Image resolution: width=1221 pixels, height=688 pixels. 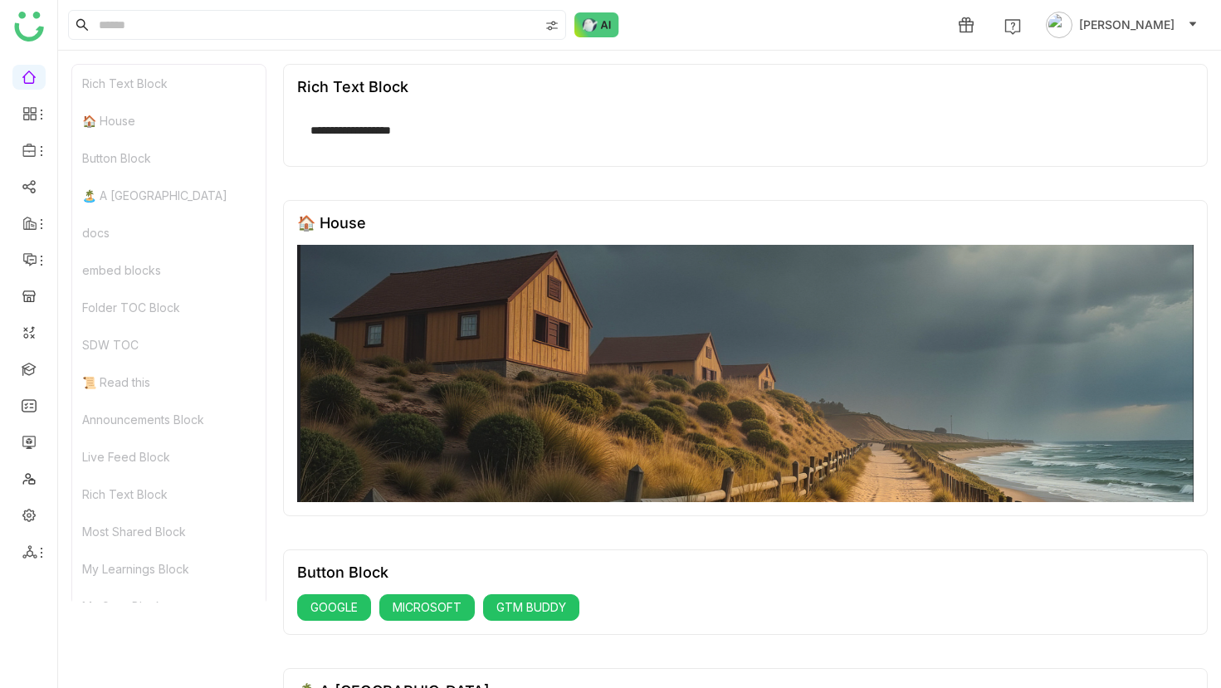 I want to click on div: 📜 Read this, so click(x=168, y=382).